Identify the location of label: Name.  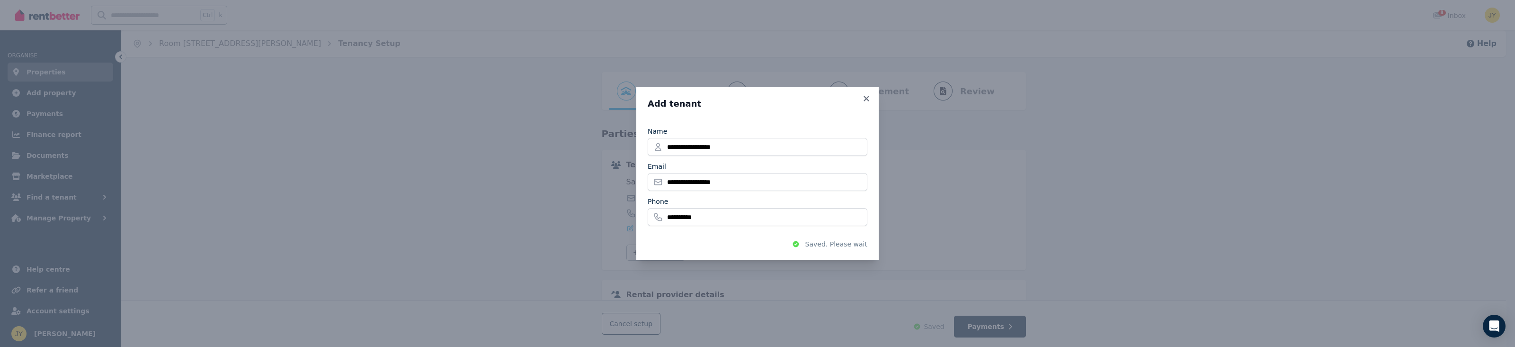
(657, 131).